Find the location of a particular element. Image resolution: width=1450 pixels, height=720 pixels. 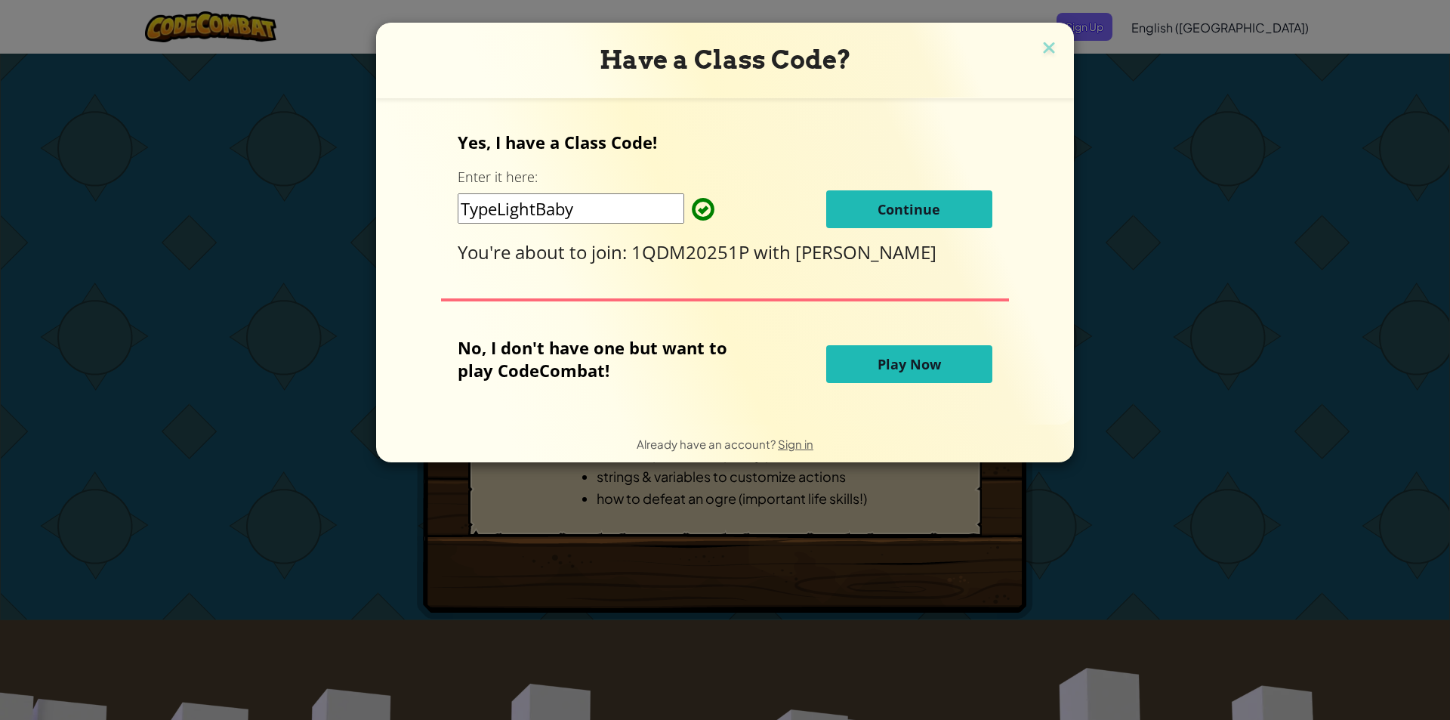

span: Have a Class Code? is located at coordinates (725, 60).